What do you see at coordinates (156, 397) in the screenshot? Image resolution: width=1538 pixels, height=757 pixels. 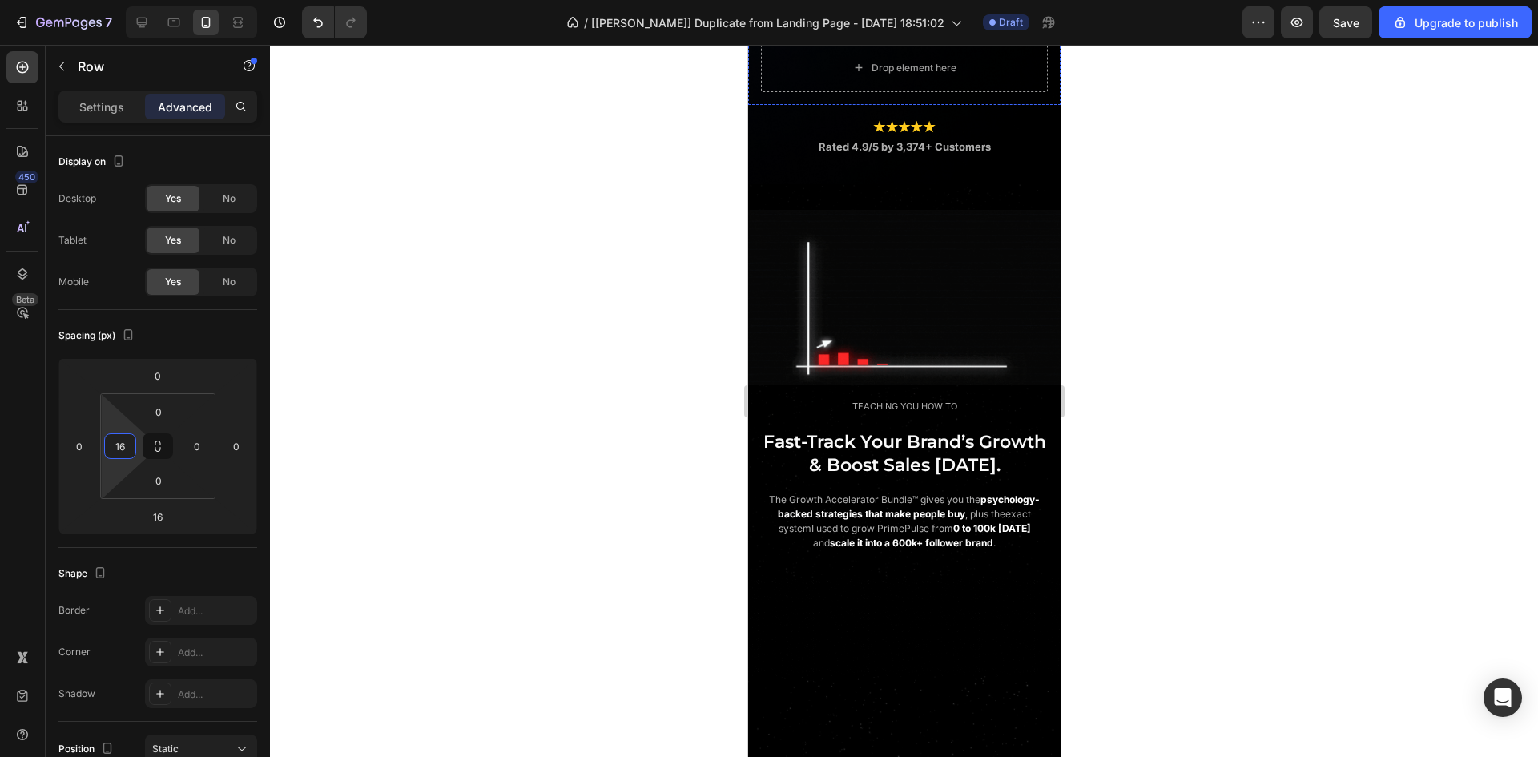 I see `span: Fast-Track Your Brand’s Growth` at bounding box center [156, 397].